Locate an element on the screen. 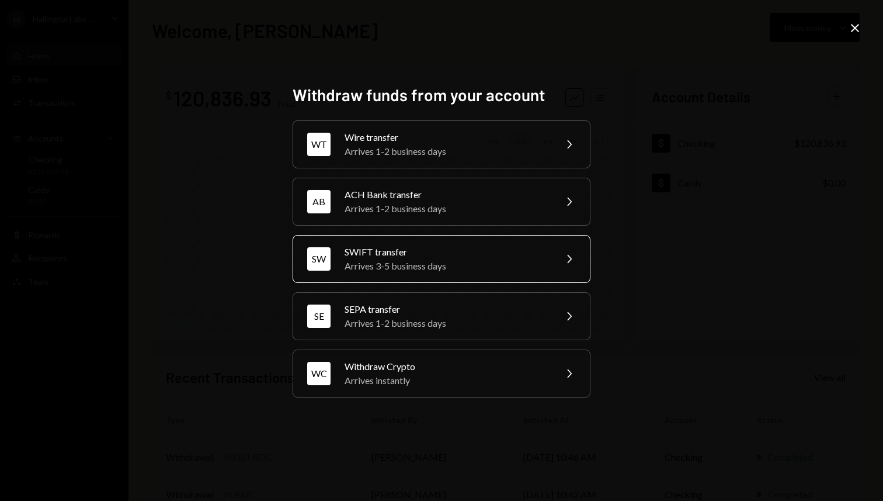 The height and width of the screenshot is (501, 883). div: Arrives instantly is located at coordinates (446, 380).